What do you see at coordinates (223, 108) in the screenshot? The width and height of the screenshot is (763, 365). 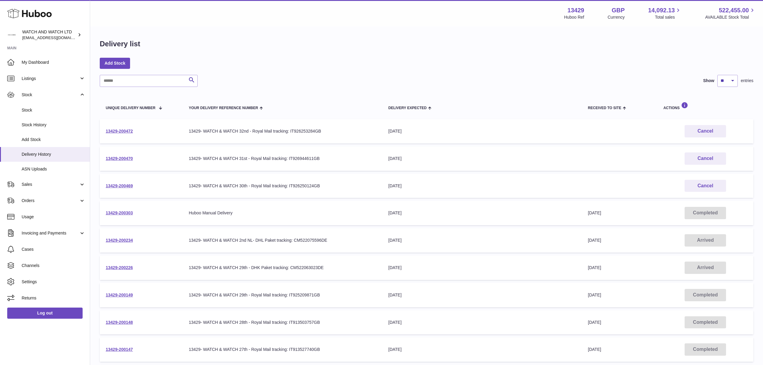 I see `span: Your Delivery Reference Number` at bounding box center [223, 108].